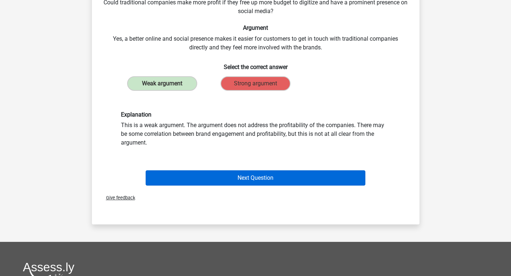  What do you see at coordinates (118, 198) in the screenshot?
I see `span: Give feedback` at bounding box center [118, 198].